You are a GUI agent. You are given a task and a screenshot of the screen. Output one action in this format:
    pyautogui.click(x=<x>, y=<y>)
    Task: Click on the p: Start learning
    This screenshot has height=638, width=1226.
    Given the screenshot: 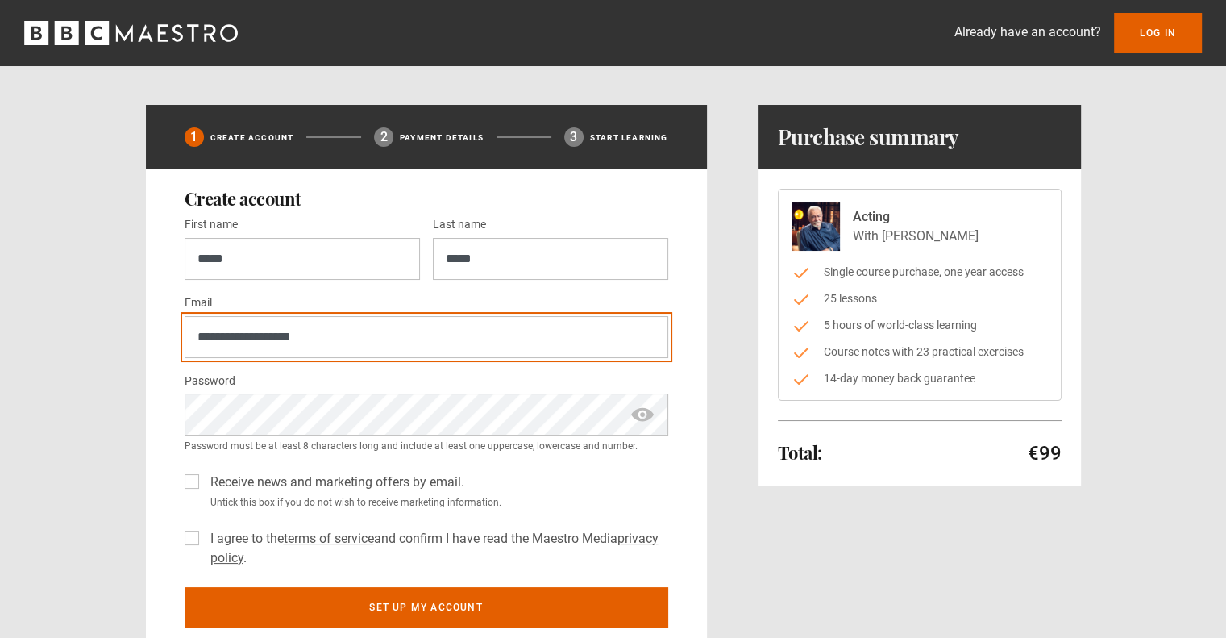 What is the action you would take?
    pyautogui.click(x=629, y=137)
    